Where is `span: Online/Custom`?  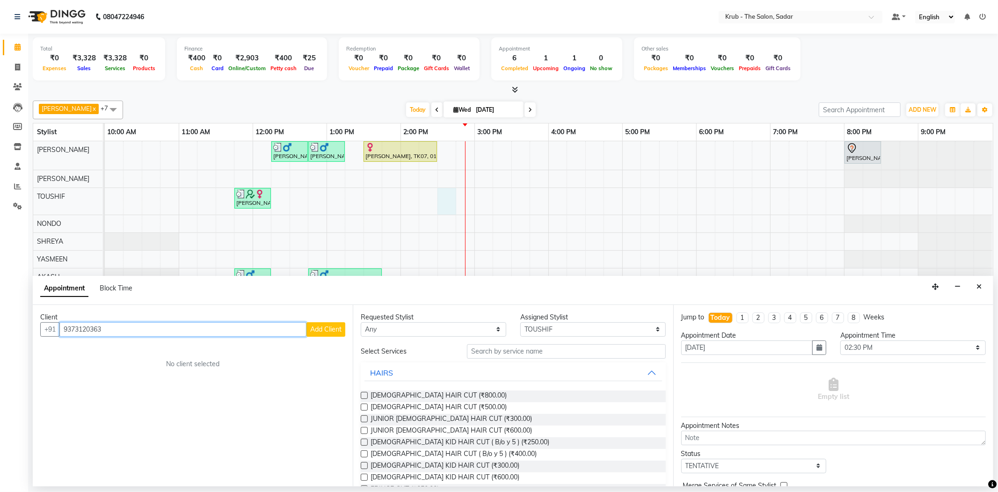 span: Online/Custom is located at coordinates (247, 68).